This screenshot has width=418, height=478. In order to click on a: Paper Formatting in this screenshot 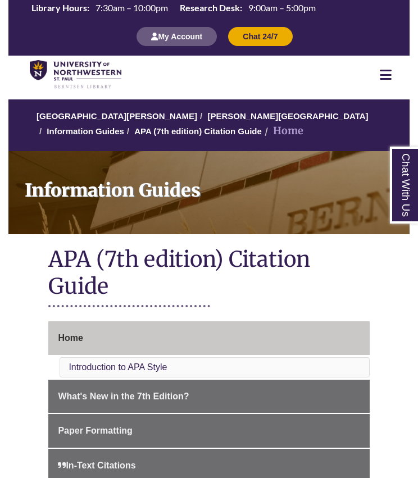, I will do `click(208, 431)`.